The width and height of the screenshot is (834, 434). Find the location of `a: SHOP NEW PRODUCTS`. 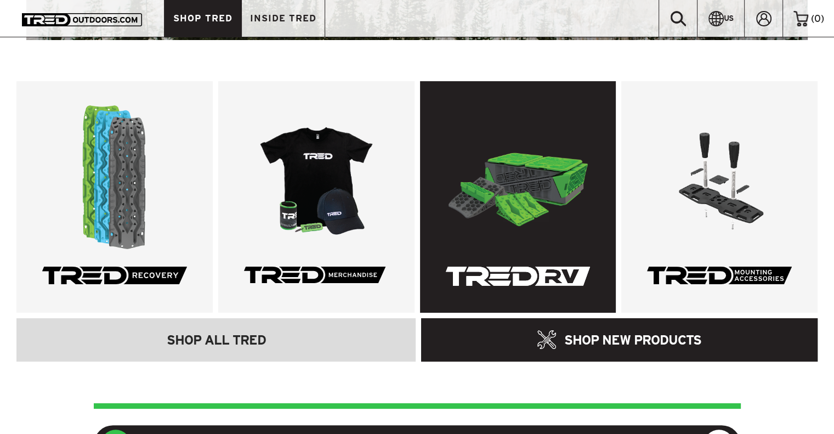

a: SHOP NEW PRODUCTS is located at coordinates (619, 339).